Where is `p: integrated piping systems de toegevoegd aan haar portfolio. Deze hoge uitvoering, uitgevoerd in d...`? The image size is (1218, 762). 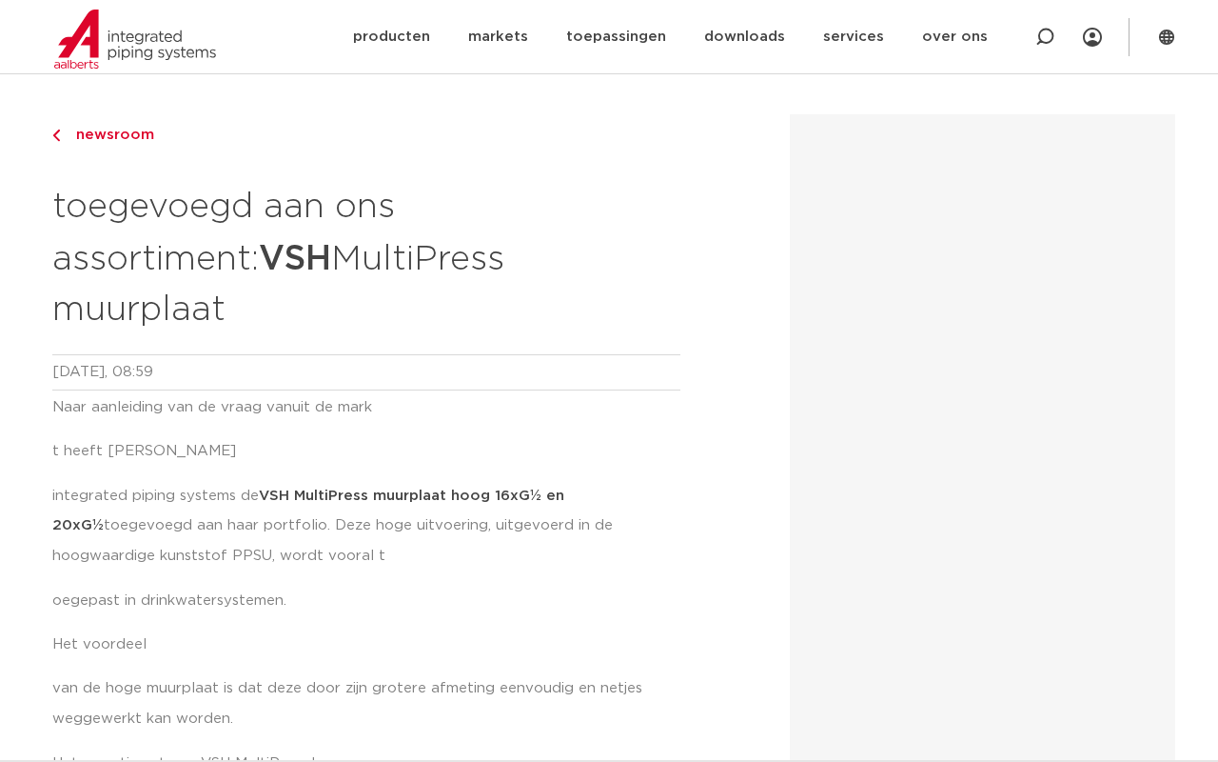 p: integrated piping systems de toegevoegd aan haar portfolio. Deze hoge uitvoering, uitgevoerd in d... is located at coordinates (366, 526).